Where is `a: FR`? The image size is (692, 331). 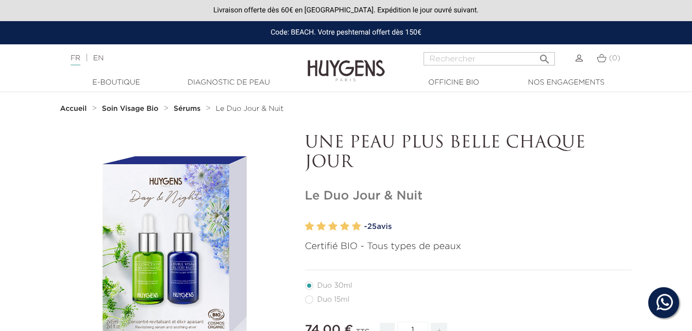 a: FR is located at coordinates (75, 60).